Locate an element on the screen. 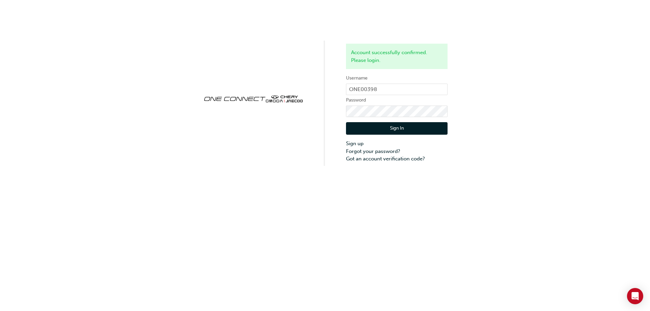  div: Account successfully confirmed. Please login. is located at coordinates (397, 56).